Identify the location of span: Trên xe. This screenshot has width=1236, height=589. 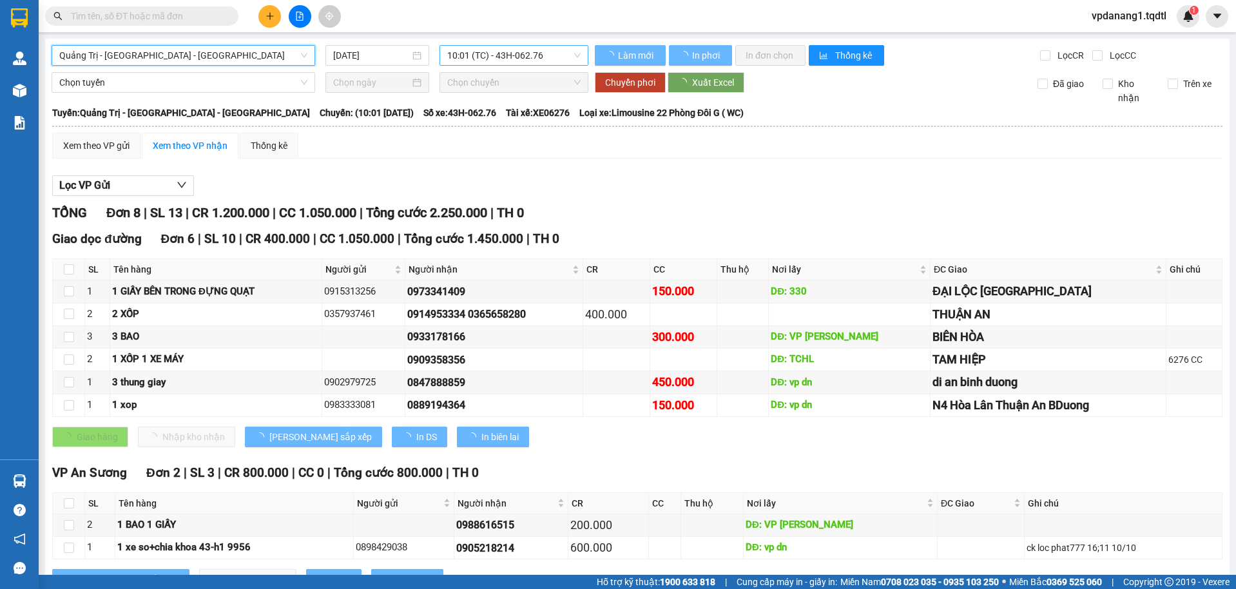
(1198, 84).